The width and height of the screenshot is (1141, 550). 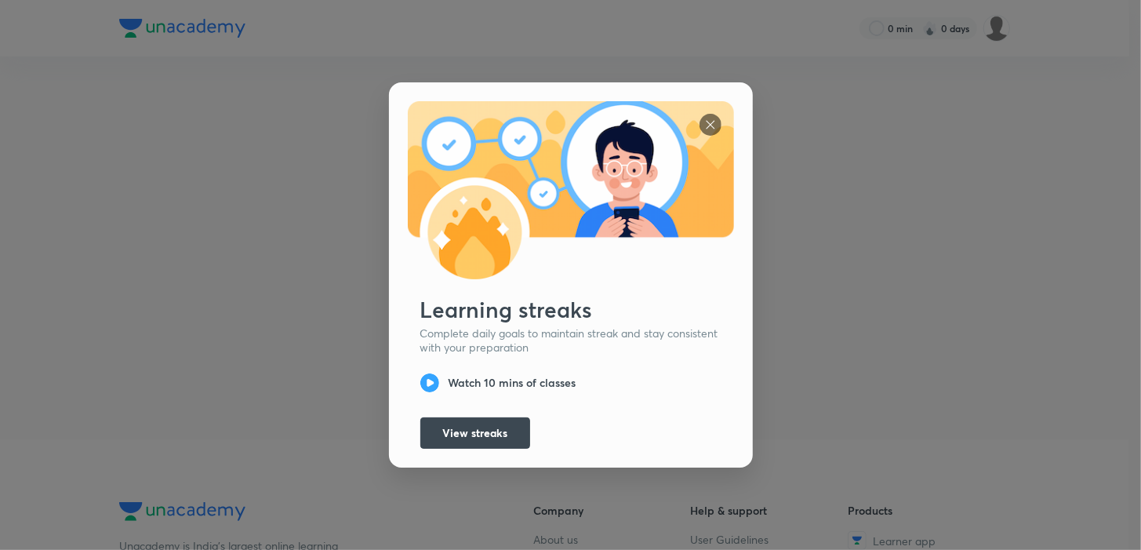 What do you see at coordinates (711, 125) in the screenshot?
I see `img: syllabus` at bounding box center [711, 125].